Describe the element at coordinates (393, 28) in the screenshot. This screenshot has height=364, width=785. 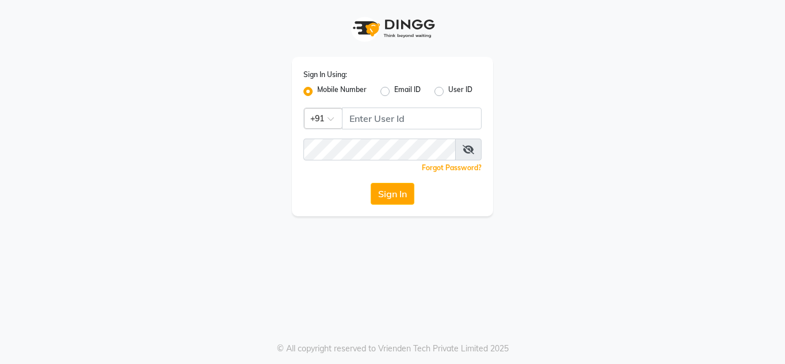
I see `img: logo1.svg` at that location.